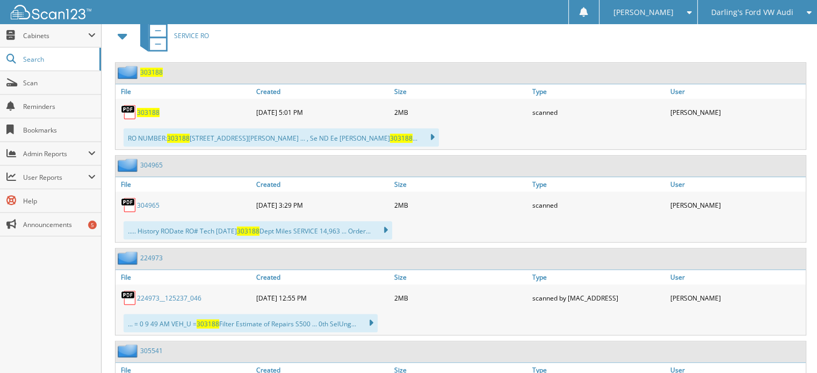  I want to click on a: 305541, so click(151, 351).